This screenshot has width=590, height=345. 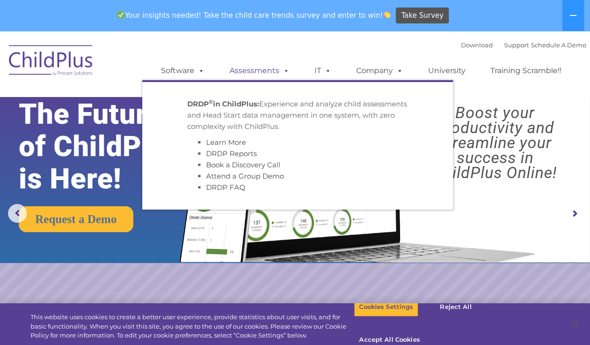 What do you see at coordinates (183, 71) in the screenshot?
I see `a: Software` at bounding box center [183, 71].